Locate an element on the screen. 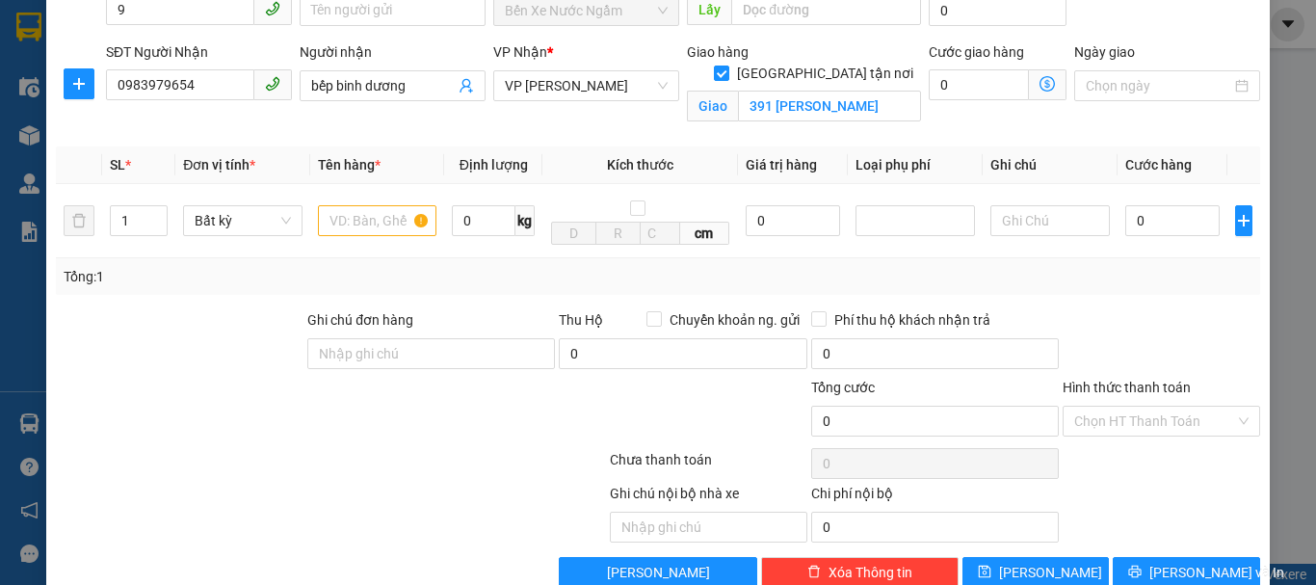  div: SĐT Người Nhận is located at coordinates (198, 52).